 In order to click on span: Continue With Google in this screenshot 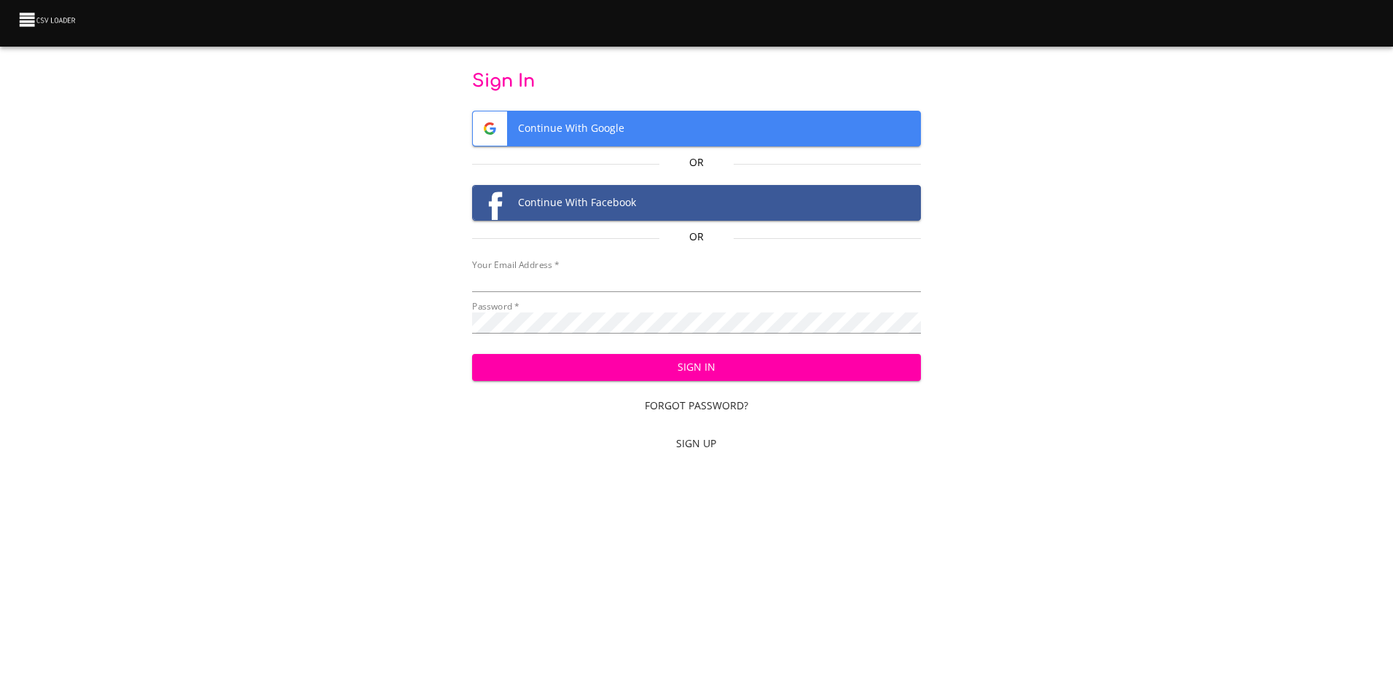, I will do `click(696, 128)`.